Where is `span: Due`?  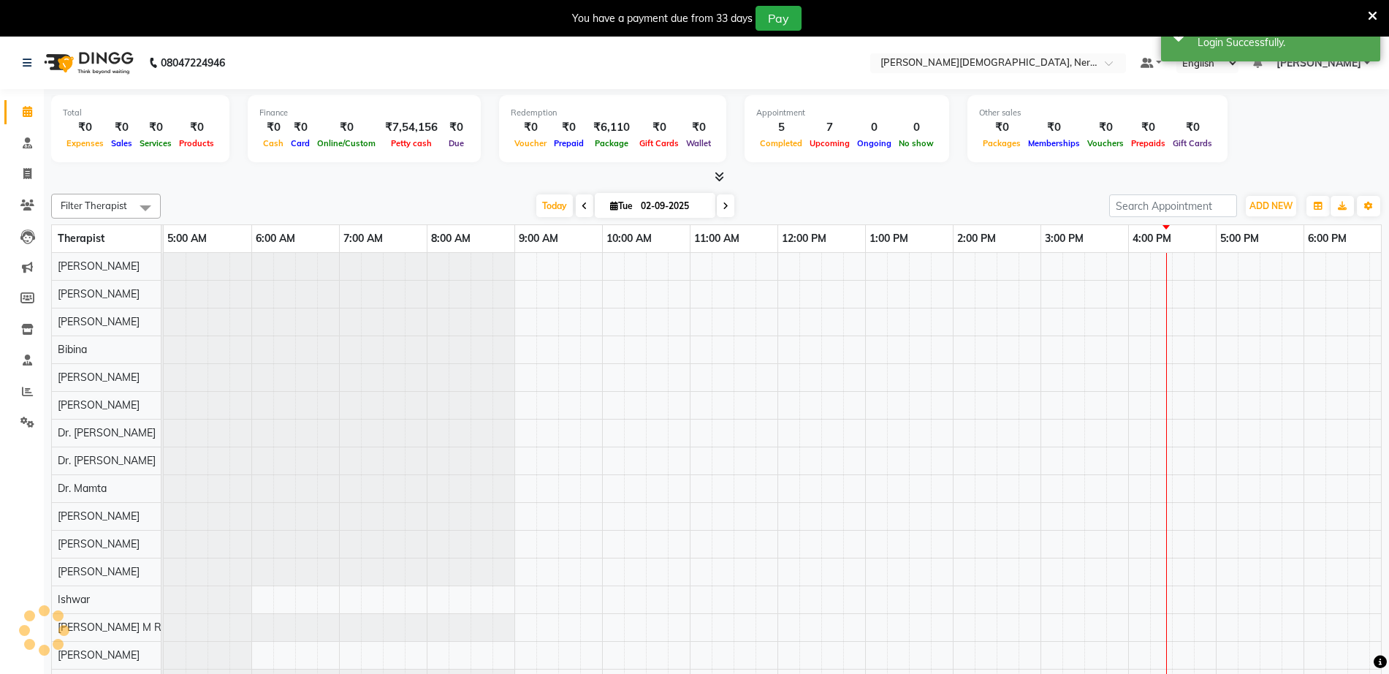 span: Due is located at coordinates (456, 143).